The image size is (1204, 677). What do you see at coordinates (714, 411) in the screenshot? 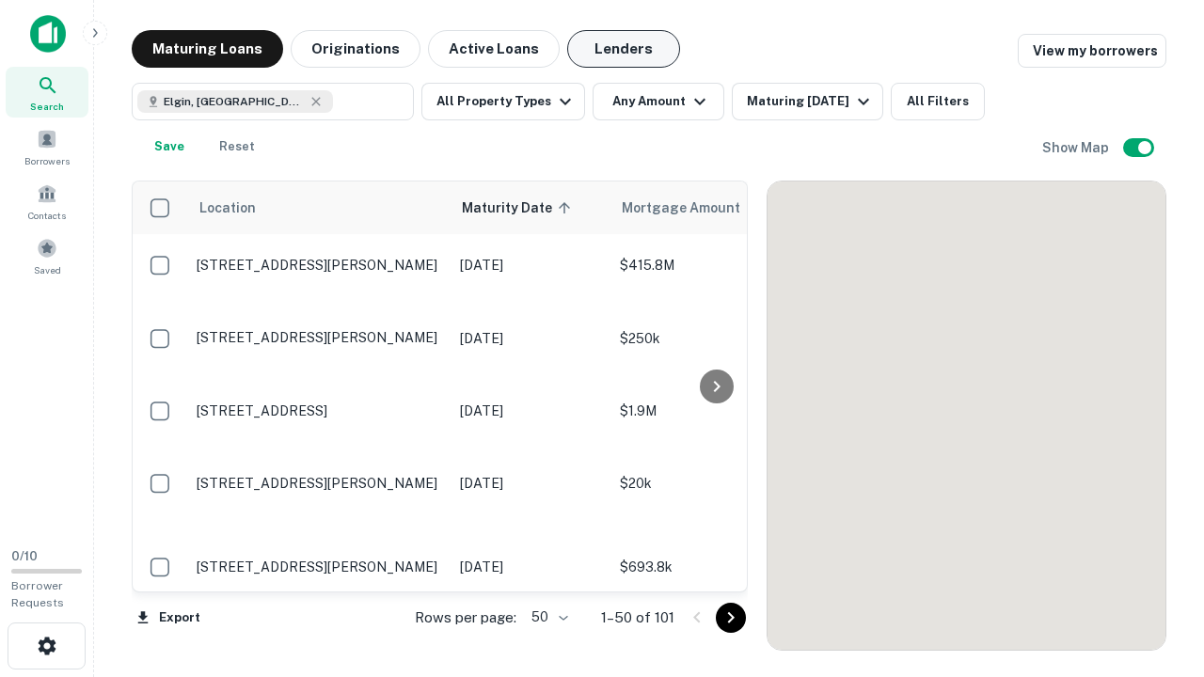
I see `p: $1.9M` at bounding box center [714, 411].